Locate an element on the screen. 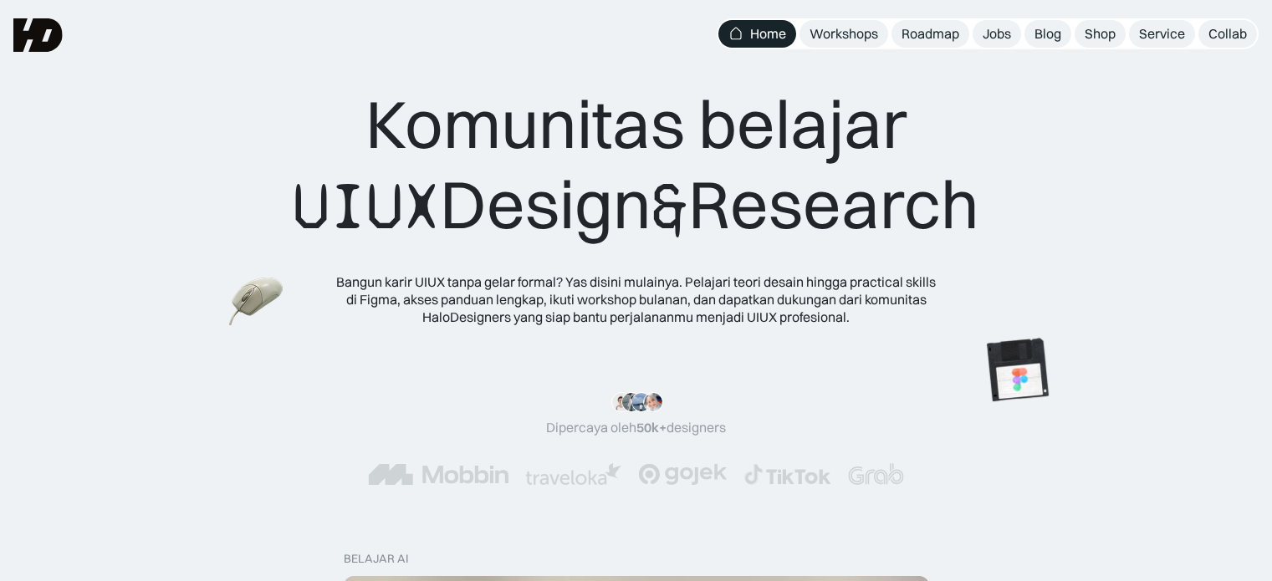 This screenshot has width=1272, height=581. div: Jobs is located at coordinates (997, 33).